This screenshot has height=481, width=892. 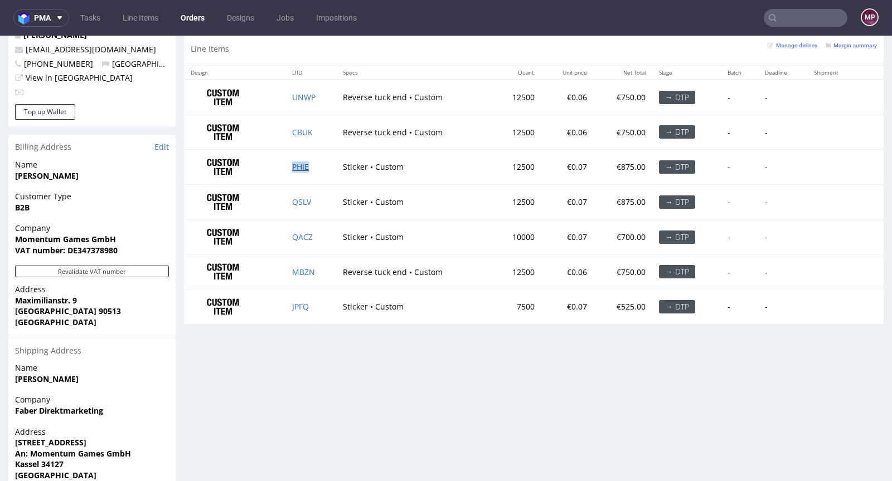 What do you see at coordinates (792, 9) in the screenshot?
I see `small: Manage dielines` at bounding box center [792, 9].